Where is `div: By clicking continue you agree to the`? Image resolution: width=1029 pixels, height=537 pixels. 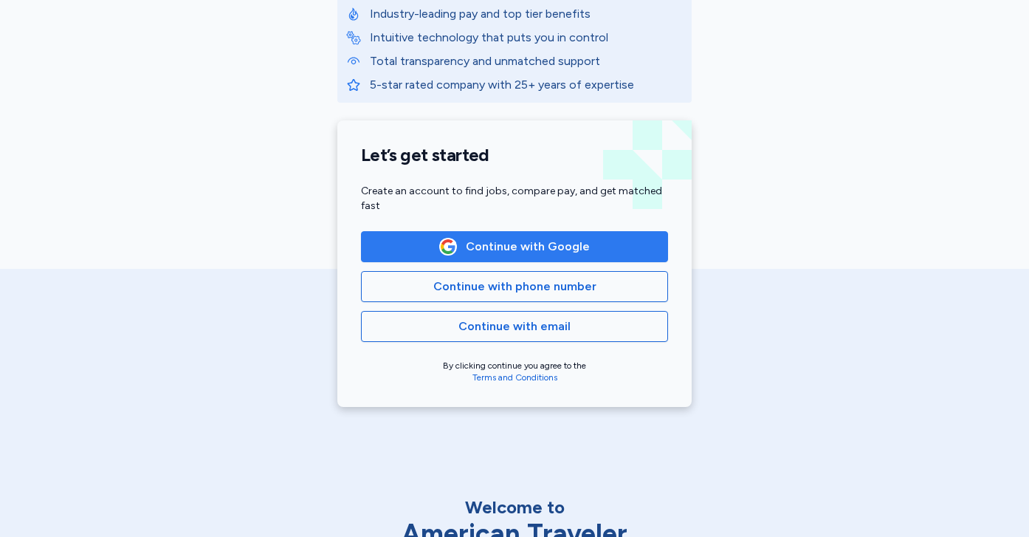
div: By clicking continue you agree to the is located at coordinates (514, 371).